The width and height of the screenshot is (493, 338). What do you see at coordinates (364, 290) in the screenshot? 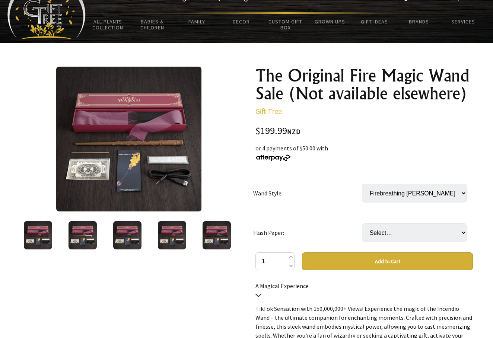
I see `p: A Magical Experience` at bounding box center [364, 290].